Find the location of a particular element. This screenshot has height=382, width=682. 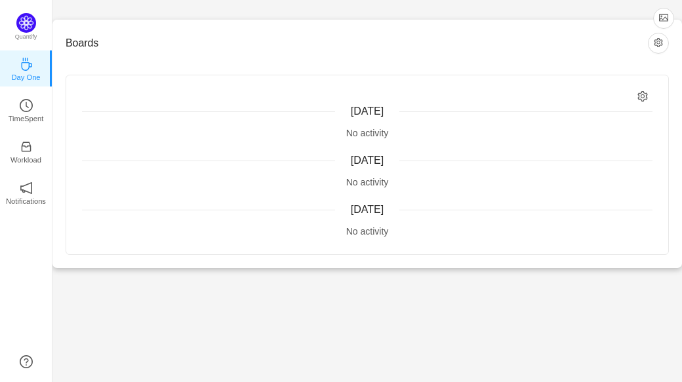

a: icon: question-circle is located at coordinates (26, 362).